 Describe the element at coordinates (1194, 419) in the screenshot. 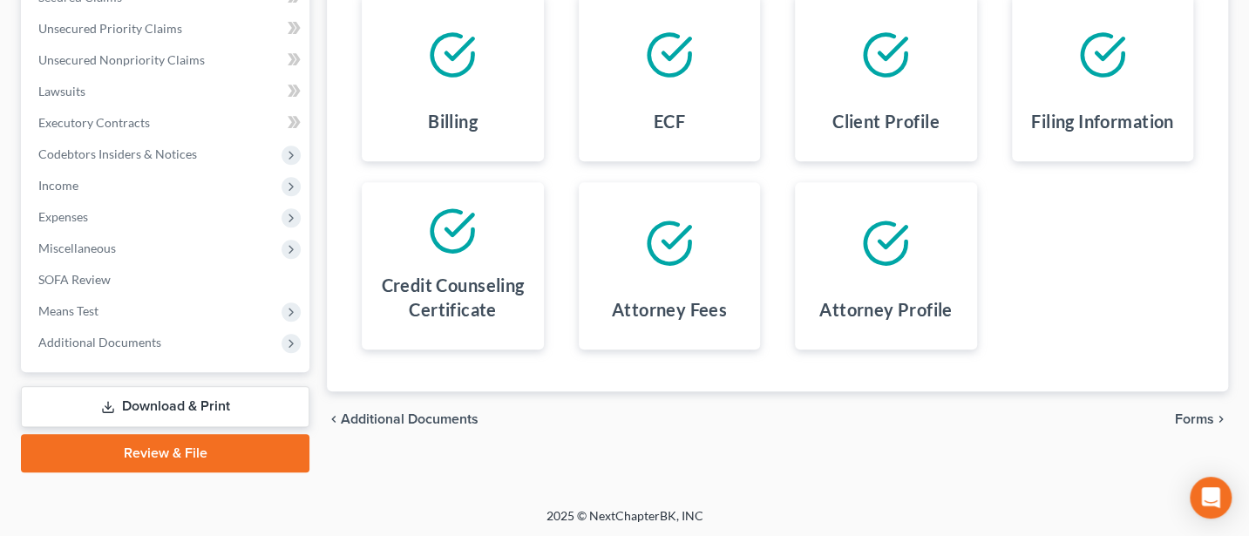

I see `span: Forms` at that location.